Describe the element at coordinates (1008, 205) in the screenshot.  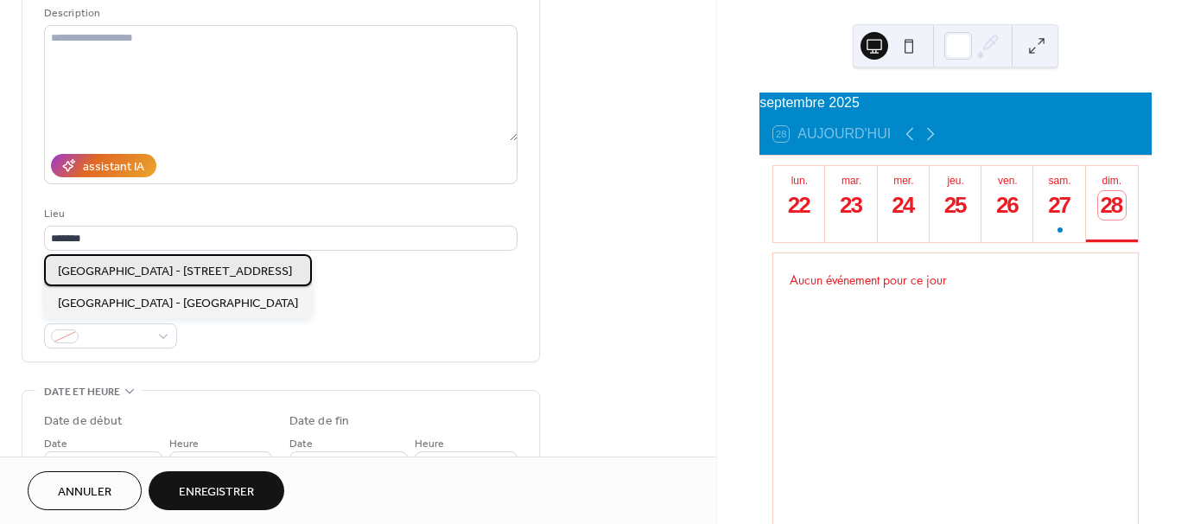
I see `div: 26` at that location.